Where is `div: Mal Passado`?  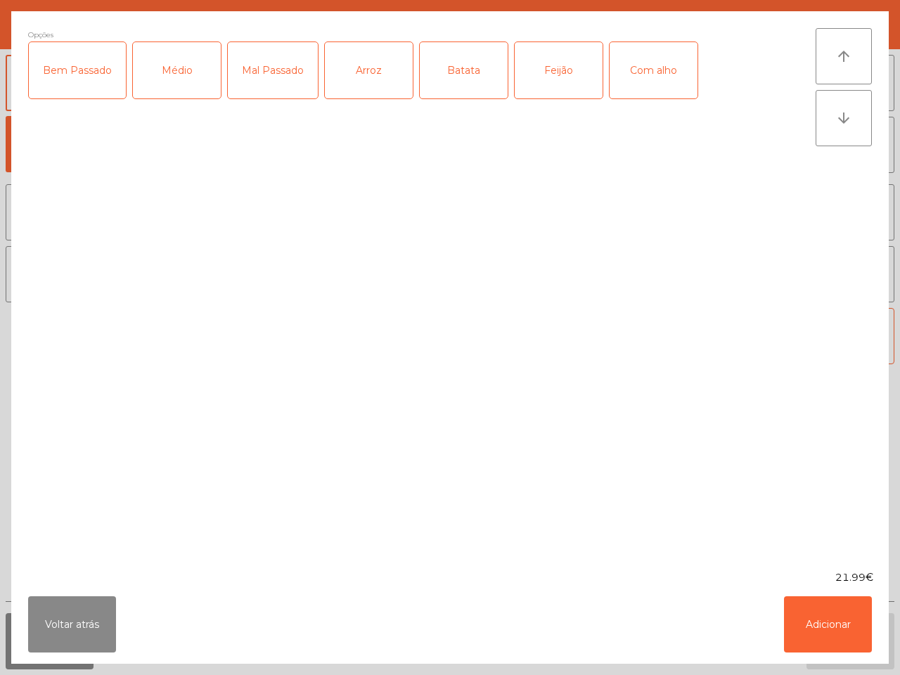 div: Mal Passado is located at coordinates (273, 70).